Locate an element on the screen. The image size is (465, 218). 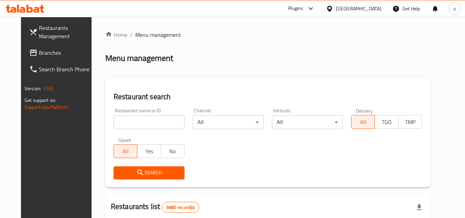
h2: Restaurant search is located at coordinates (268, 97).